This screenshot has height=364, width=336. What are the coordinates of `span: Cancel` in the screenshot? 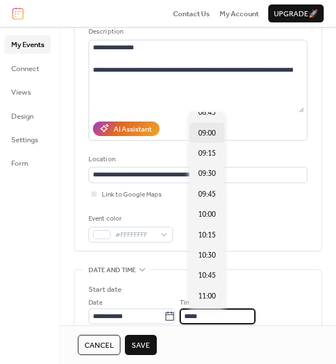 It's located at (99, 345).